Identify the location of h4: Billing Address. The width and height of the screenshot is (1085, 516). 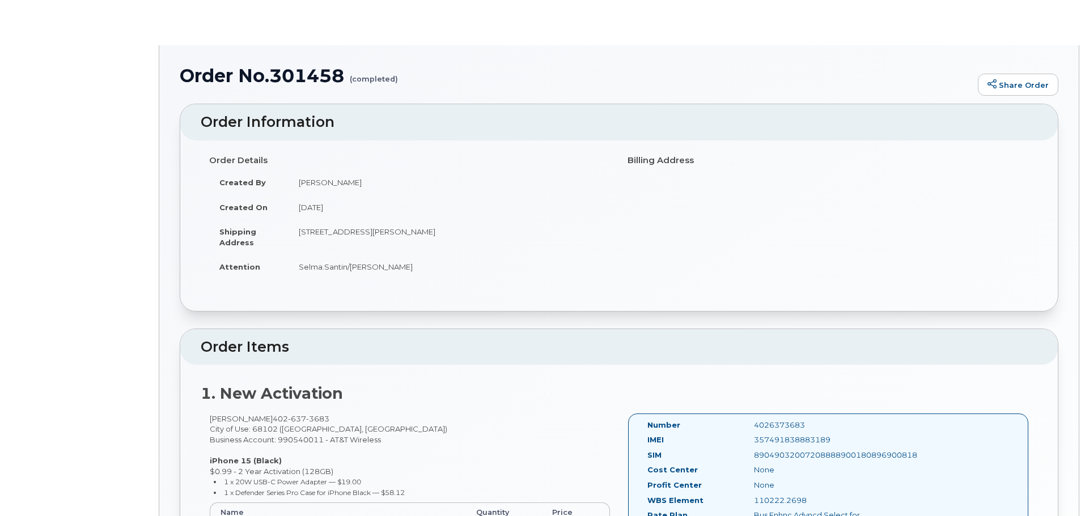
(828, 160).